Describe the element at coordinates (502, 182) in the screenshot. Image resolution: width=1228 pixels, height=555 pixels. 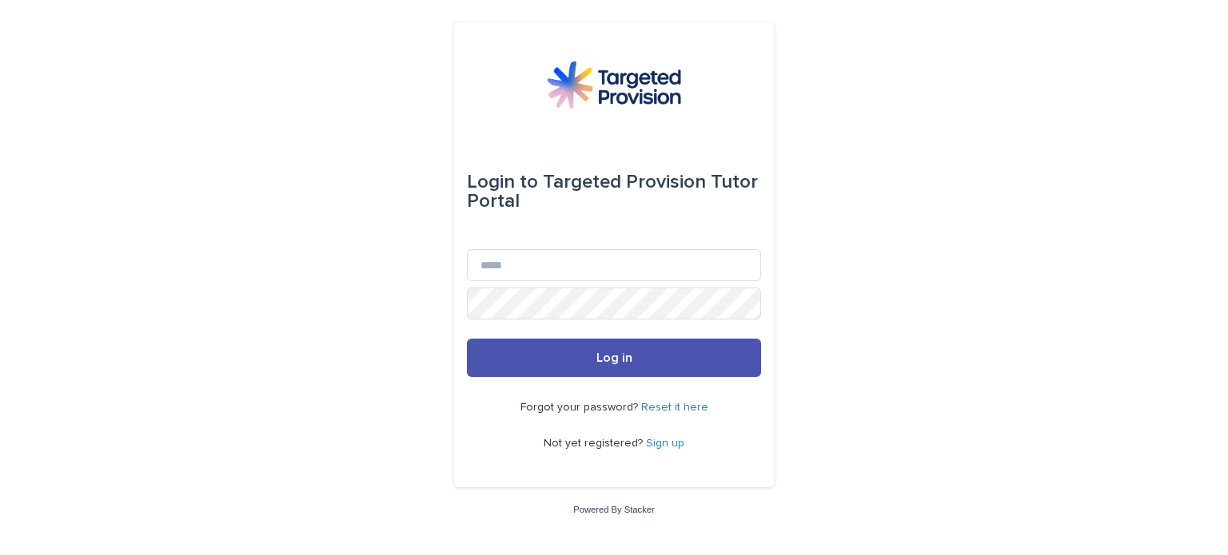
I see `span: Login to` at that location.